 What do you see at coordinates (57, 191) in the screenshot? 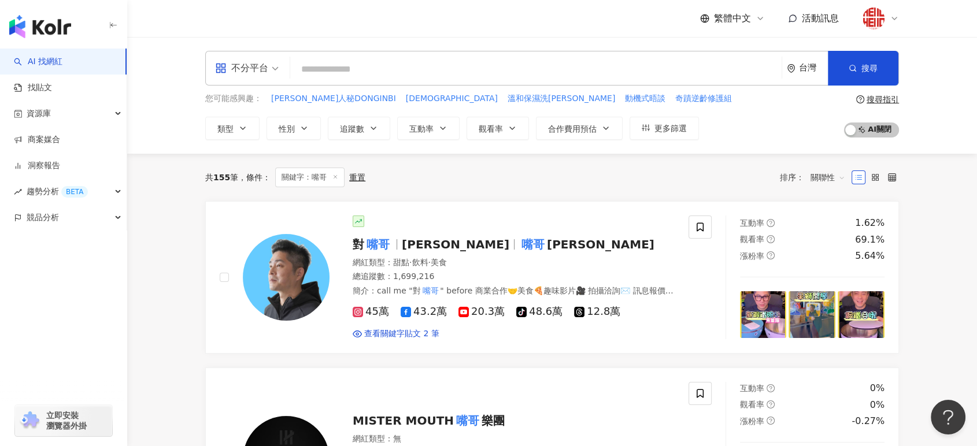
I see `span: 趨勢分析` at bounding box center [57, 191].